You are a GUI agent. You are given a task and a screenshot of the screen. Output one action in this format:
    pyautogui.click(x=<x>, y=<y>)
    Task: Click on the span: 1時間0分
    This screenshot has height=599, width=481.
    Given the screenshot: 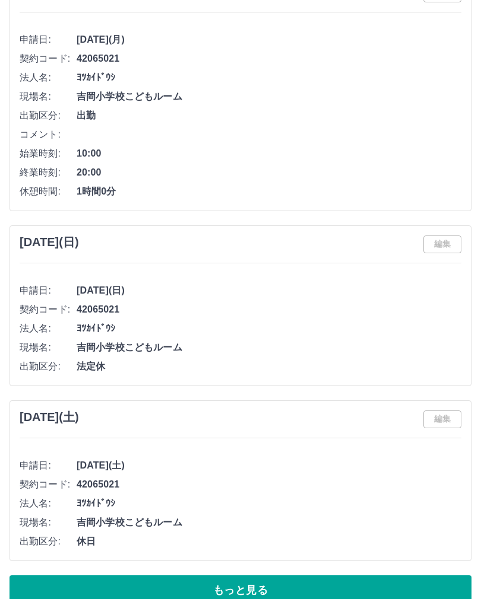 What is the action you would take?
    pyautogui.click(x=269, y=192)
    